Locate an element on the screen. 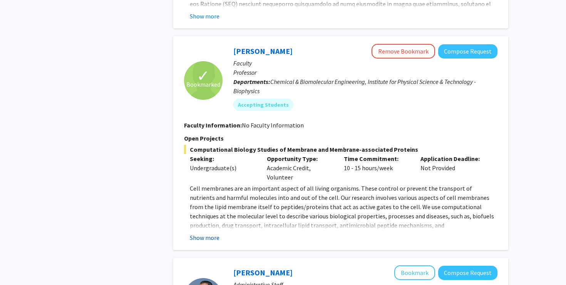 The height and width of the screenshot is (285, 566). button: Remove Bookmark is located at coordinates (403, 51).